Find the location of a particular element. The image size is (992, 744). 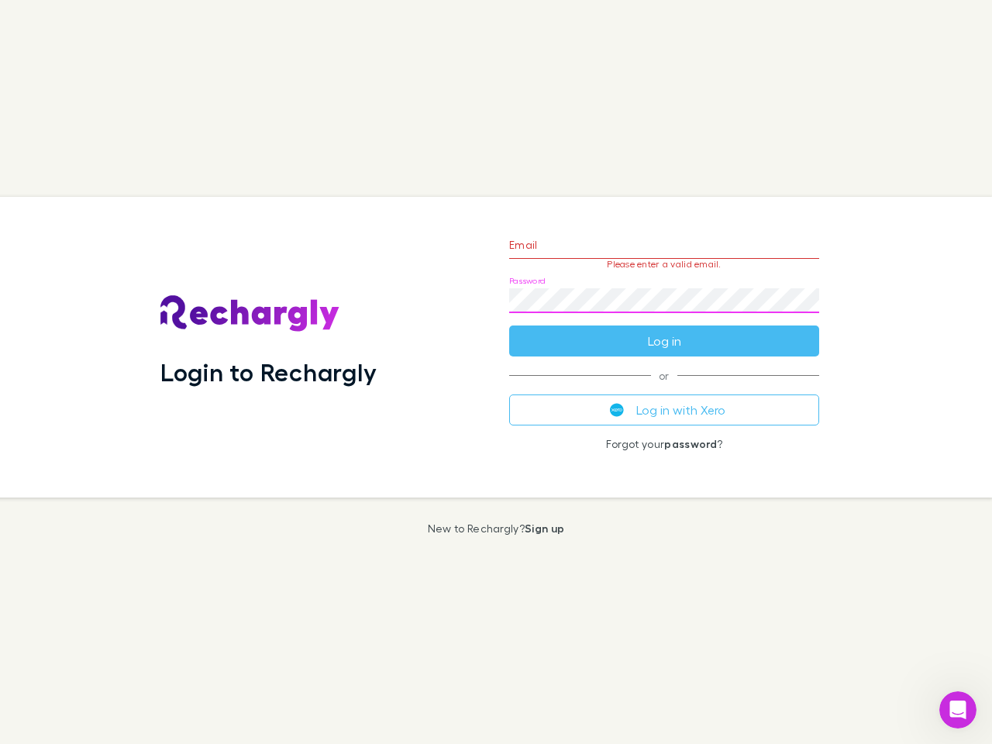

label: Password is located at coordinates (527, 281).